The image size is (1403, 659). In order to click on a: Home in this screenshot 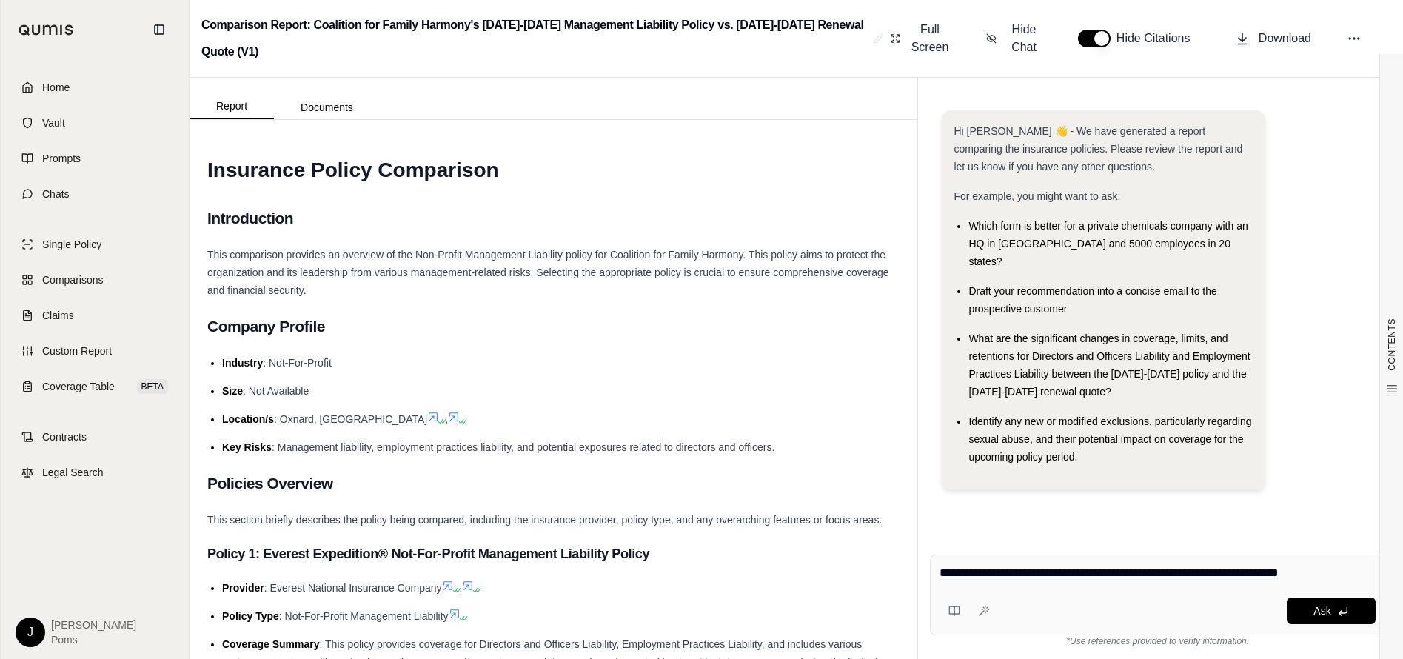, I will do `click(95, 87)`.